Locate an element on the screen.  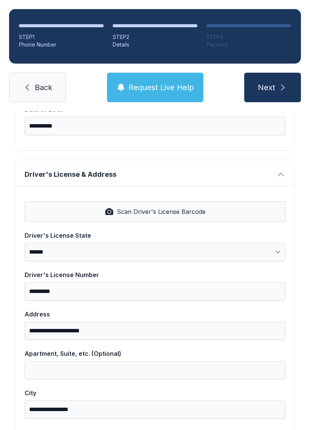
div: STEP 2 is located at coordinates (155, 37).